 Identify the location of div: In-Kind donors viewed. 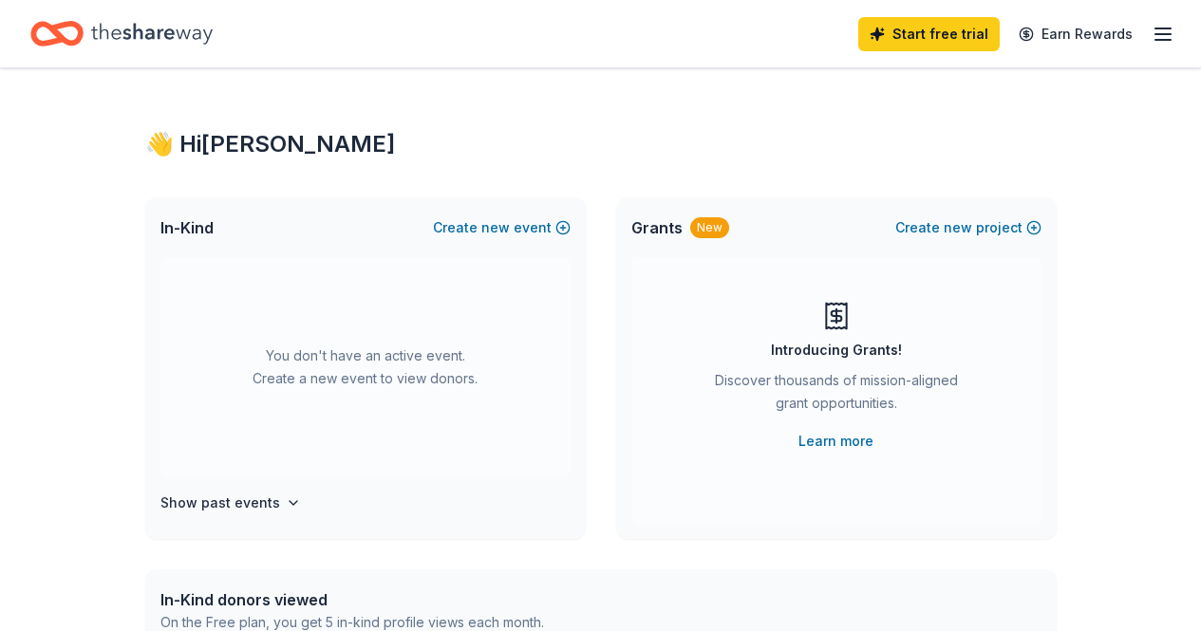
(352, 600).